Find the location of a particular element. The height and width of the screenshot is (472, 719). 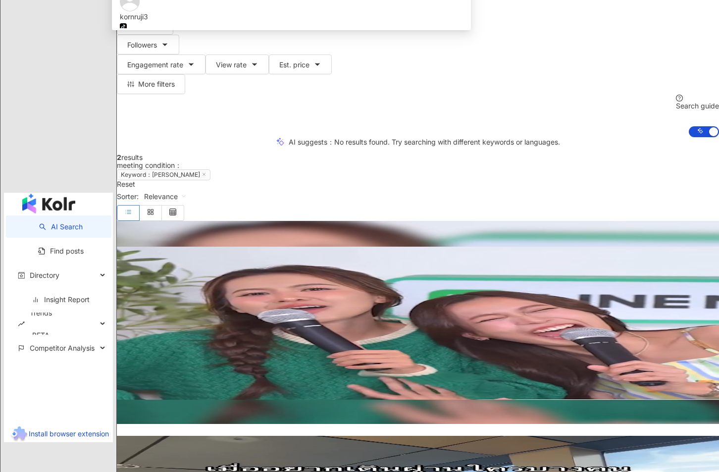

a: chrome extensionInstall browser extension is located at coordinates (59, 434).